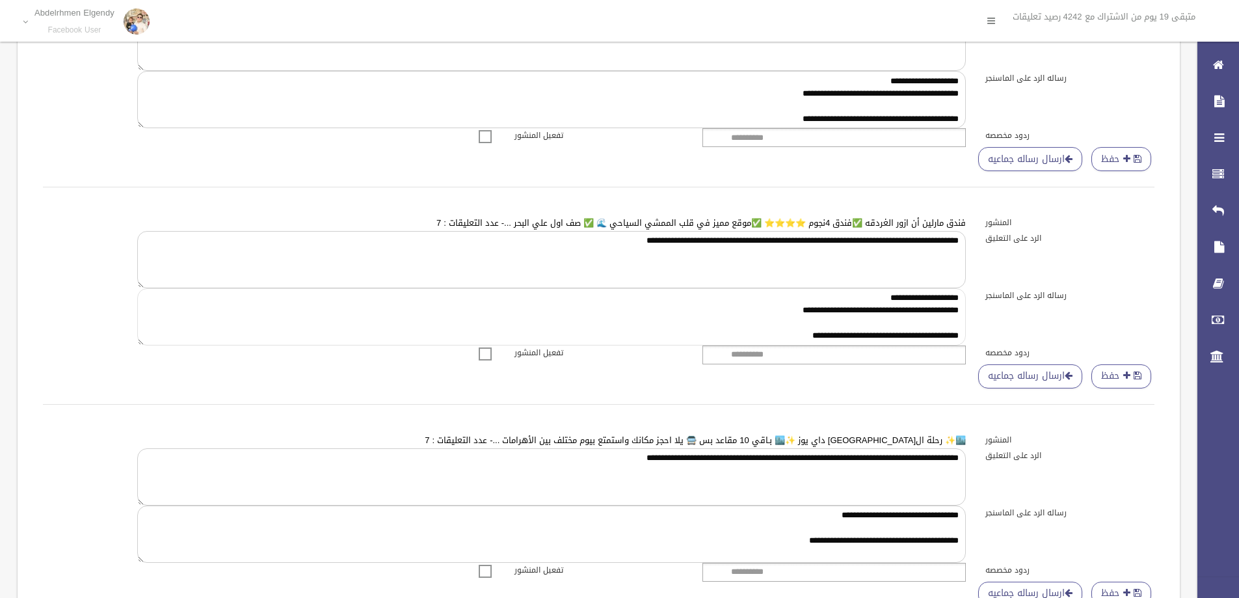 The image size is (1239, 598). I want to click on lable: فندق مارلين أن ازور الغردقه ✅فندق 4نجوم ⭐⭐⭐⭐ ✅موقع مميز في قلب الممشي السياحي 🌊 ✅ صف اول علي البح..., so click(701, 222).